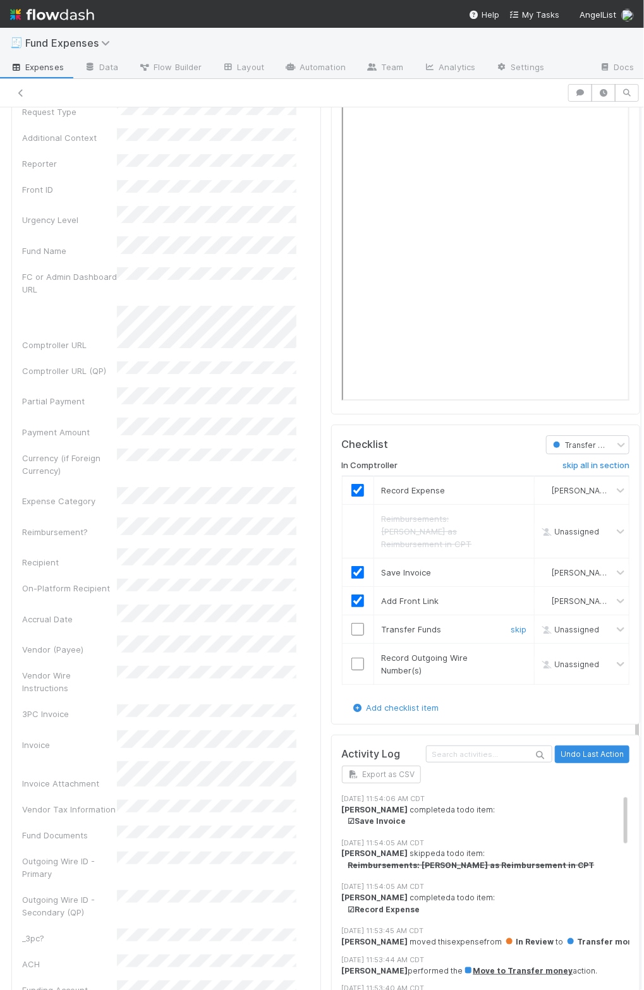  What do you see at coordinates (518, 971) in the screenshot?
I see `span: Move to Transfer money` at bounding box center [518, 971].